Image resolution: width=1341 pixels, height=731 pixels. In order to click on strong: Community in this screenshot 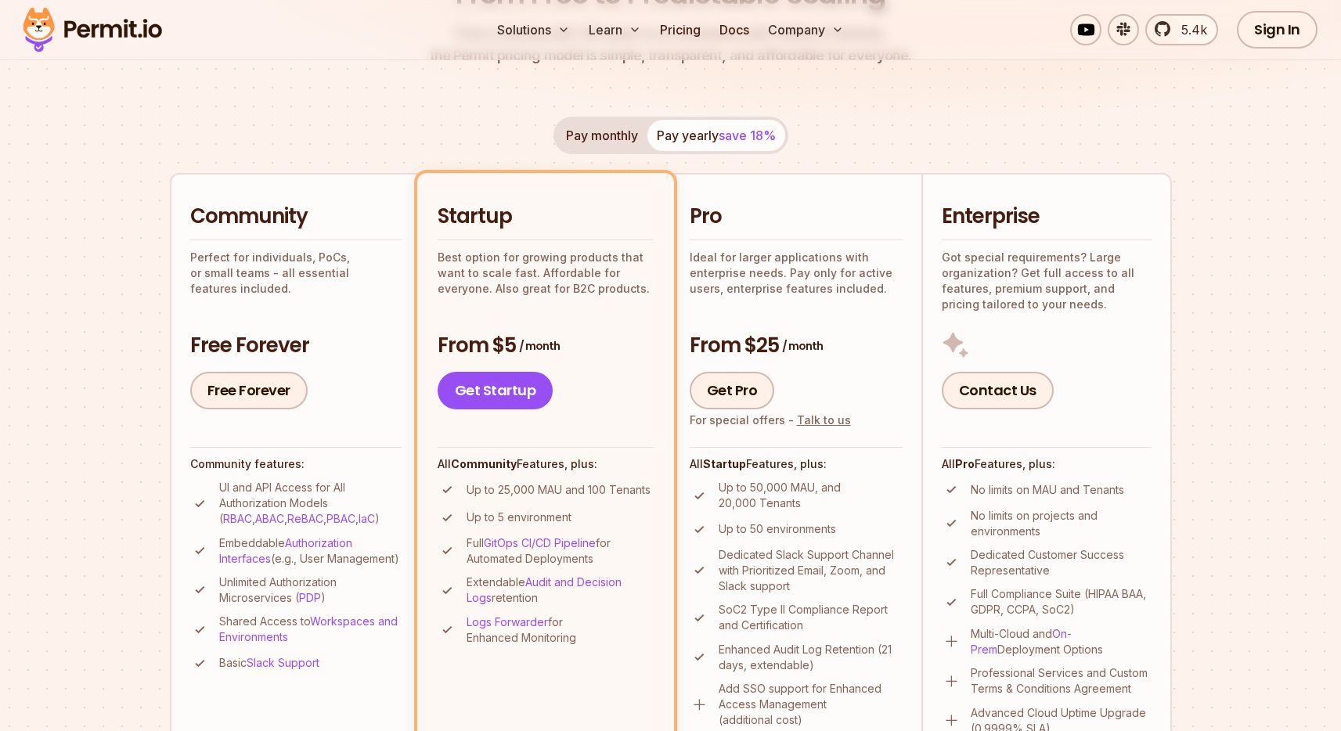, I will do `click(484, 463)`.